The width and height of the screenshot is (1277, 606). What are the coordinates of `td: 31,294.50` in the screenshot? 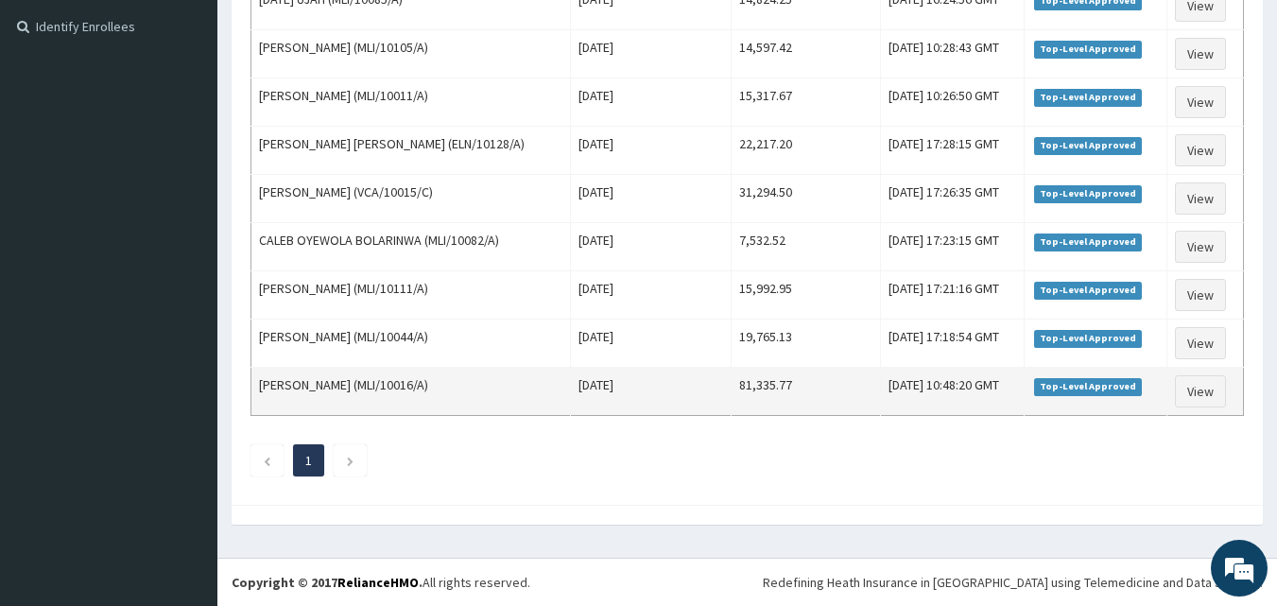 It's located at (806, 198).